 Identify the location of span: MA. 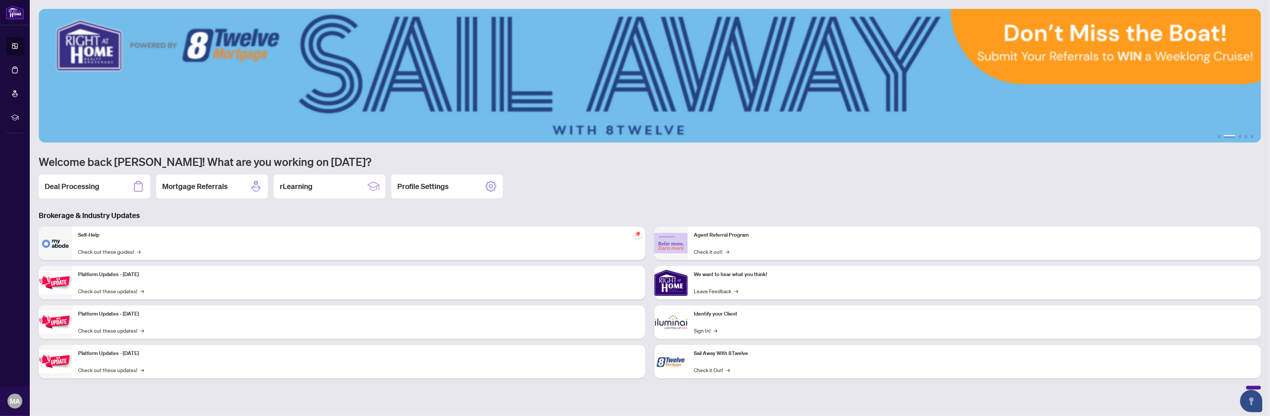
(15, 401).